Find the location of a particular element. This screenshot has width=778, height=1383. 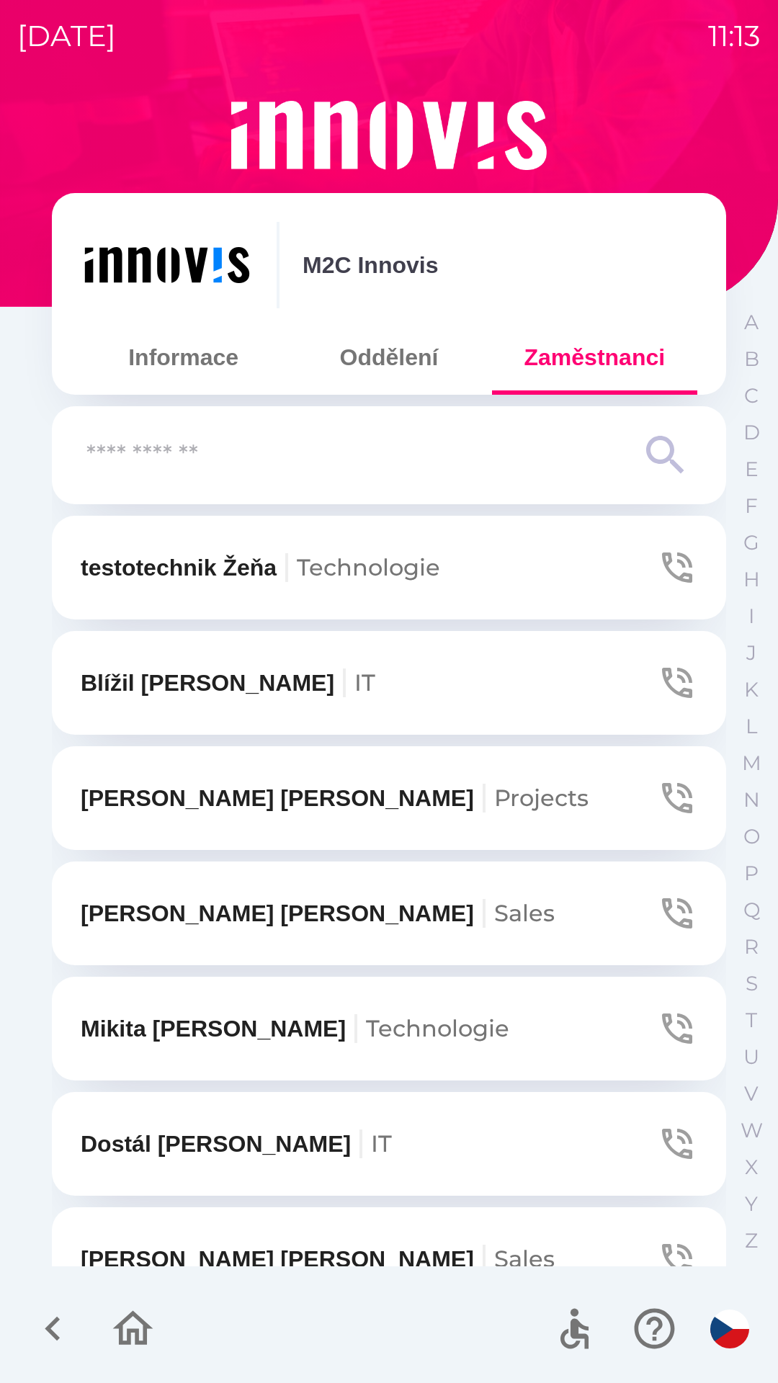

img: ef454dd6-c04b-4b09-86fc-253a1223f7b7.png is located at coordinates (167, 265).